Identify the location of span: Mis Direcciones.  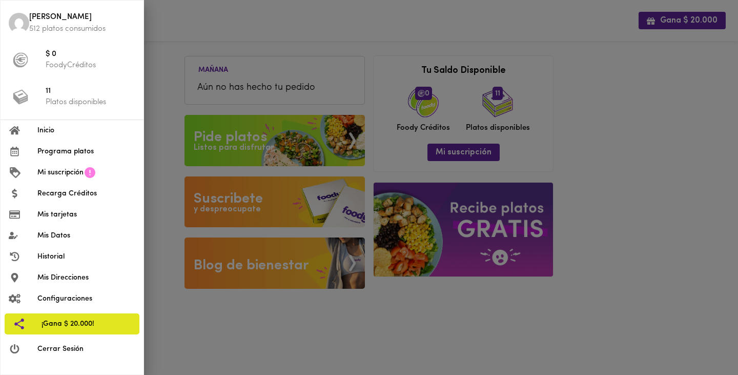
(86, 277).